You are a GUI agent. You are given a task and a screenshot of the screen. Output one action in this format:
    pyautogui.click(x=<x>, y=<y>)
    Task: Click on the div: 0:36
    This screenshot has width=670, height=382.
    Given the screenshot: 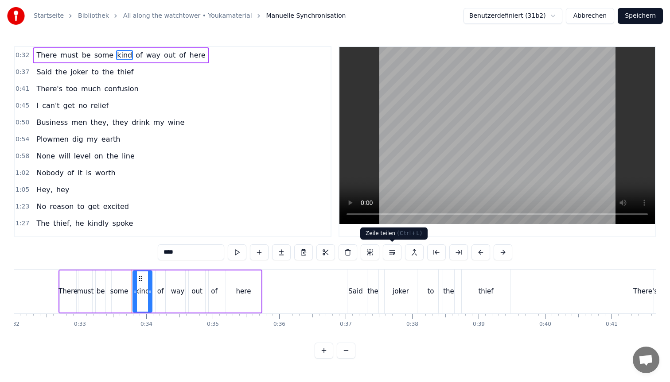 What is the action you would take?
    pyautogui.click(x=279, y=325)
    